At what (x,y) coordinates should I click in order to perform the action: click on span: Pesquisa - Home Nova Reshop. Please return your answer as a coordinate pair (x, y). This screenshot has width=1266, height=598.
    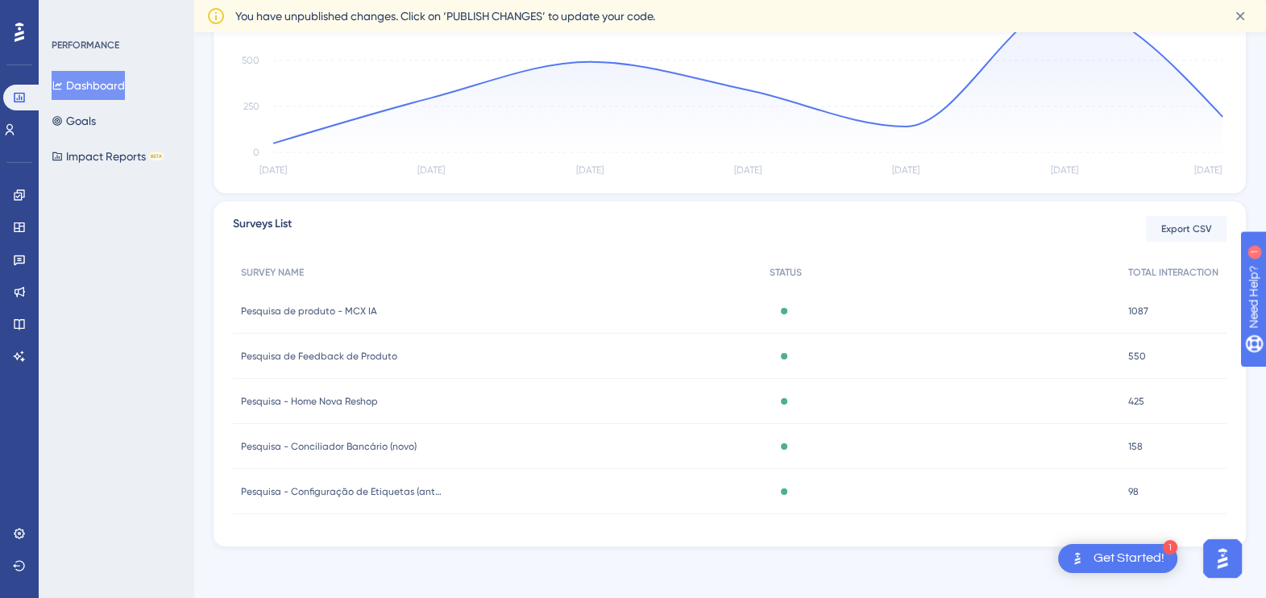
    Looking at the image, I should click on (310, 401).